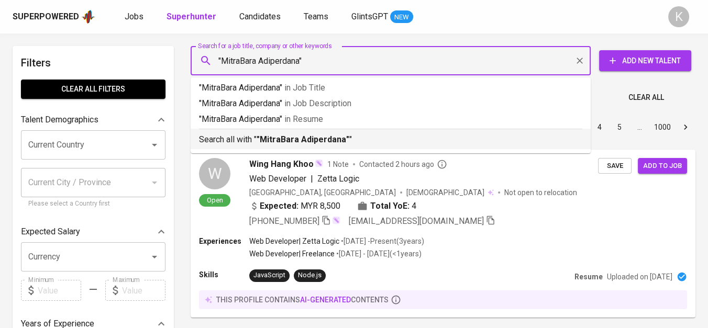  I want to click on a: Candidates, so click(261, 17).